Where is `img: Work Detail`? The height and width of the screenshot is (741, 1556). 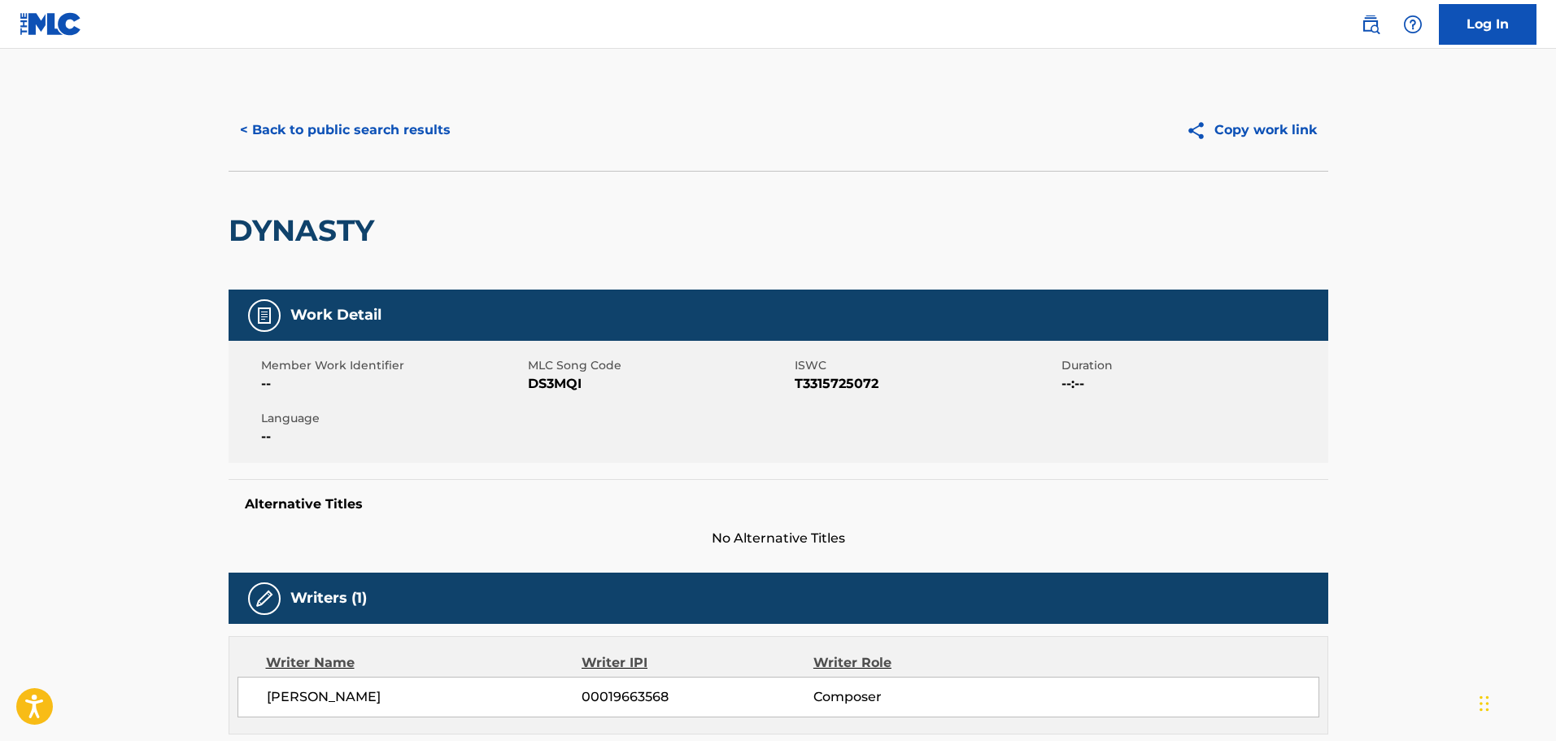
img: Work Detail is located at coordinates (264, 316).